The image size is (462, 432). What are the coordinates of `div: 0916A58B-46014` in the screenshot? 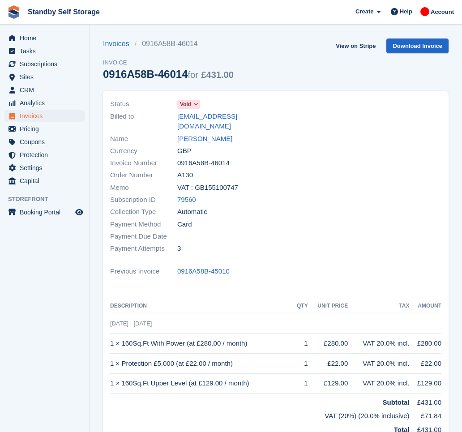 It's located at (168, 74).